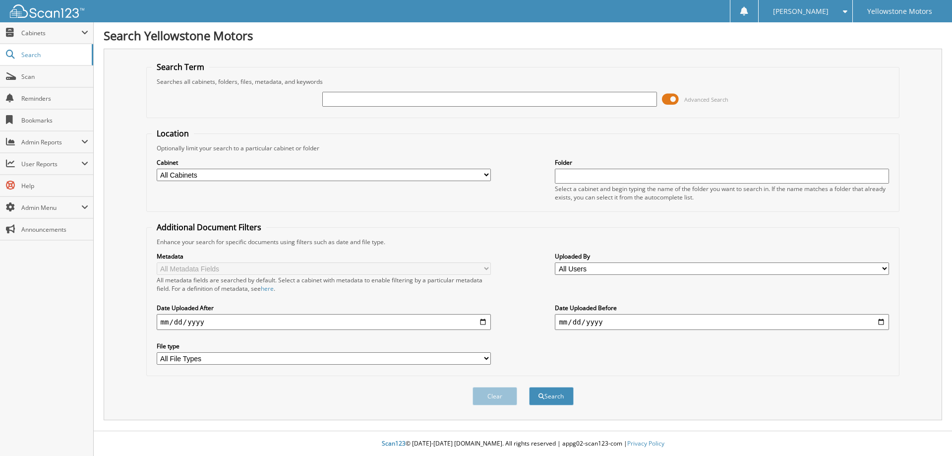 This screenshot has width=952, height=456. Describe the element at coordinates (523, 81) in the screenshot. I see `div: Searches all cabinets, folders, files, metadata, and keywords` at that location.